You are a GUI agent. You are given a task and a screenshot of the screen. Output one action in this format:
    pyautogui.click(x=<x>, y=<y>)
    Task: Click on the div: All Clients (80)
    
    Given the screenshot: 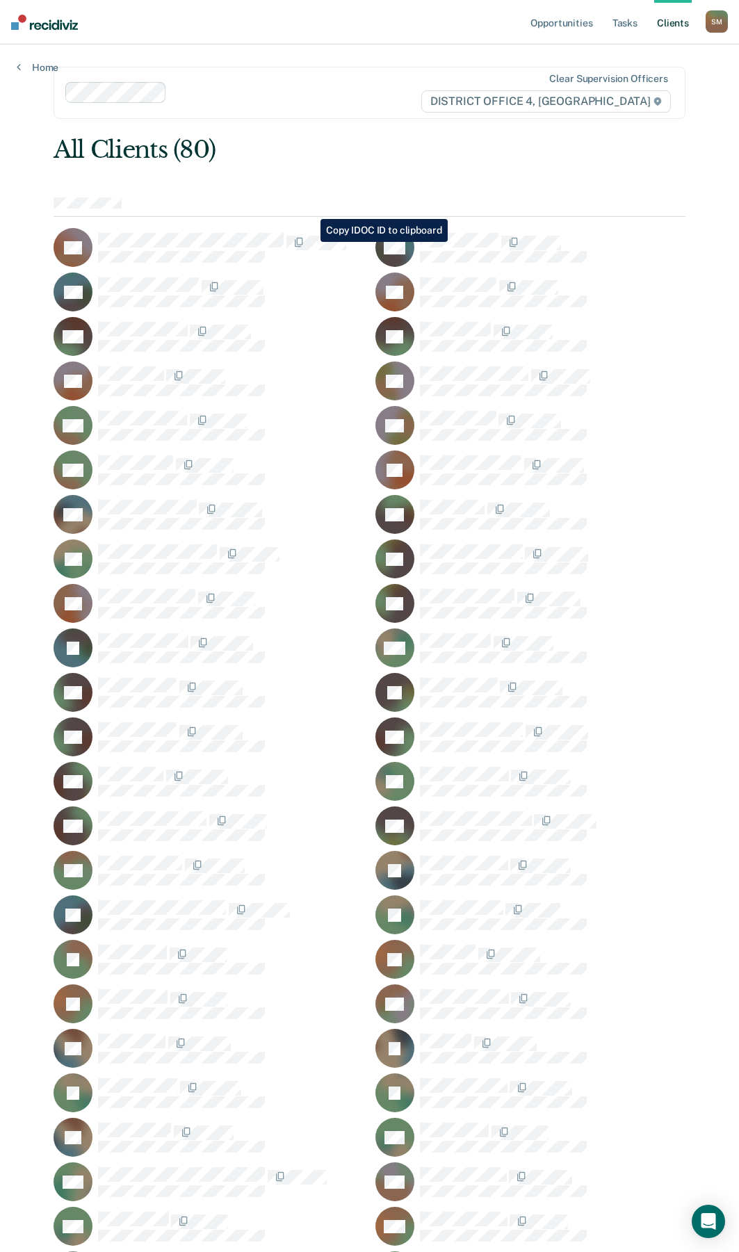 What is the action you would take?
    pyautogui.click(x=306, y=149)
    